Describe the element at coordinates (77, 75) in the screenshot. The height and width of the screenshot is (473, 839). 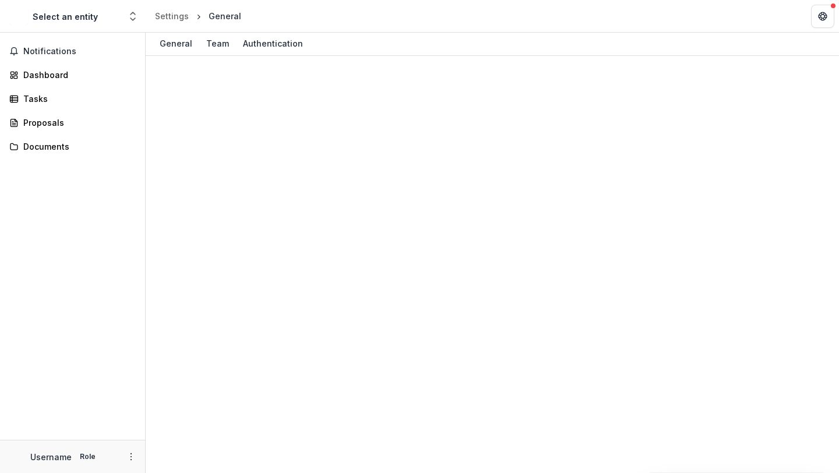
I see `div: Dashboard` at that location.